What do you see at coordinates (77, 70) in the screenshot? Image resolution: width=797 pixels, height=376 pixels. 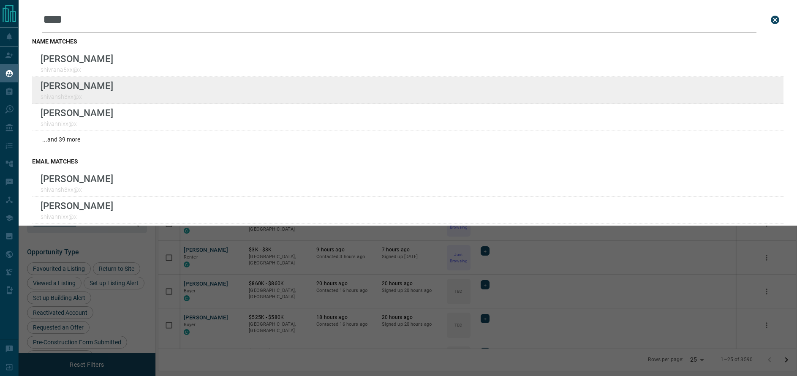 I see `p: shivrana5xx@x` at bounding box center [77, 70].